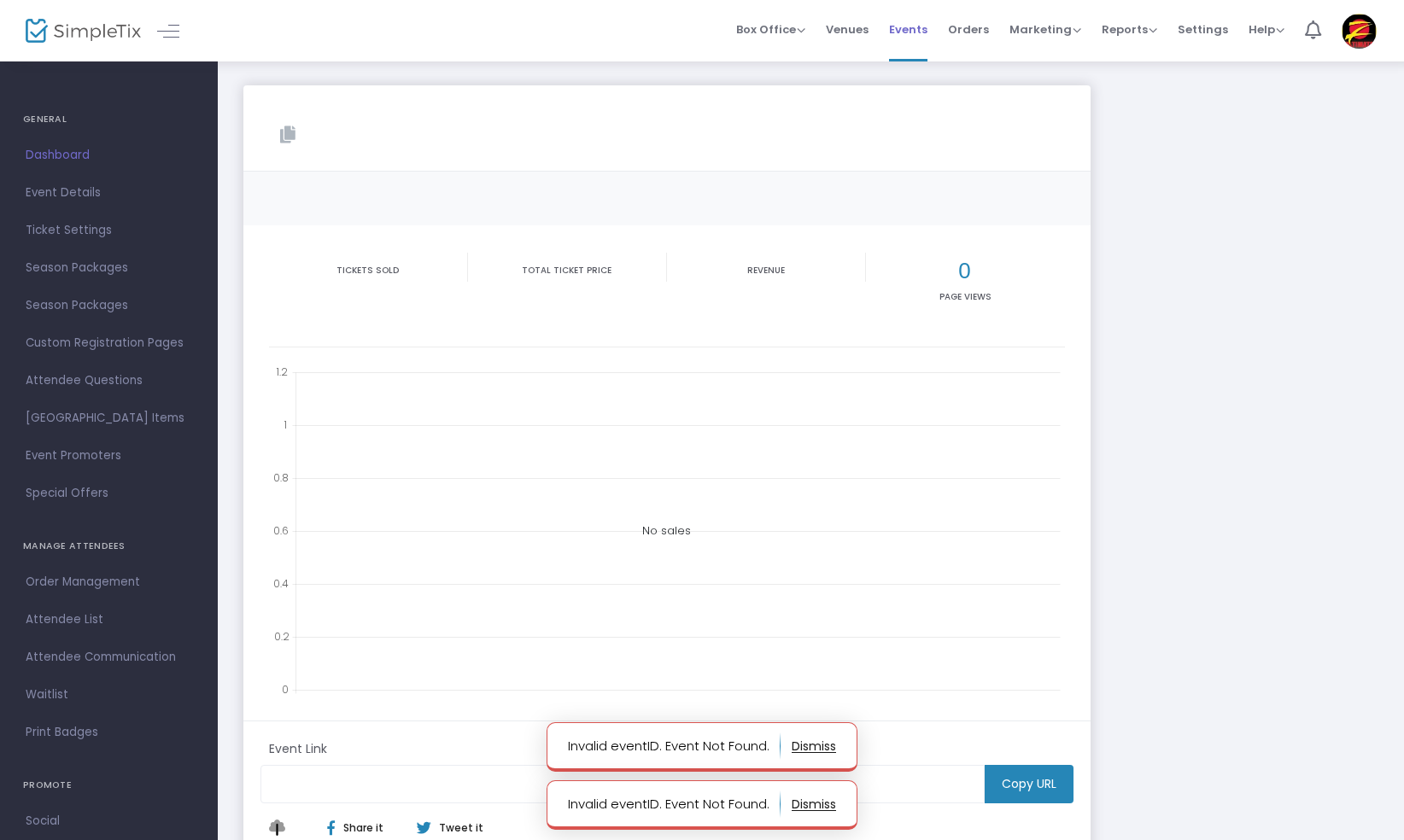 This screenshot has width=1404, height=840. Describe the element at coordinates (109, 732) in the screenshot. I see `span: Print Badges` at that location.